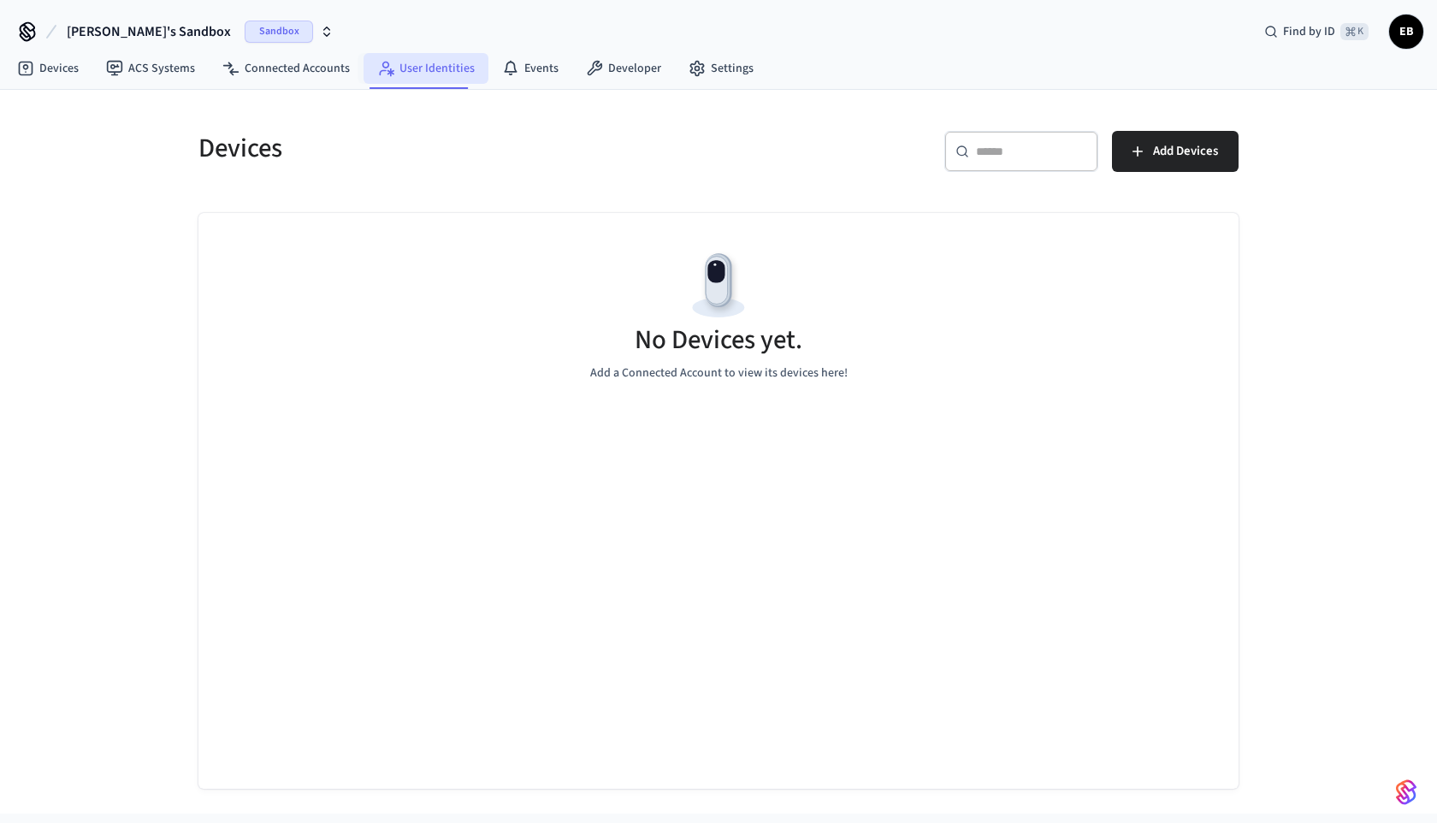  What do you see at coordinates (1316, 32) in the screenshot?
I see `div: Find by ID⌘ K` at bounding box center [1316, 32].